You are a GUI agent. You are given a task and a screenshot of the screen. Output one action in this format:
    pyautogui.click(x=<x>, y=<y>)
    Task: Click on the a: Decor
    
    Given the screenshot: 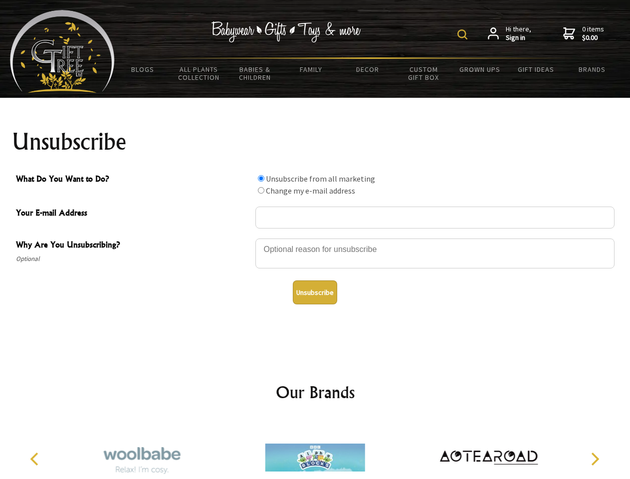 What is the action you would take?
    pyautogui.click(x=367, y=69)
    